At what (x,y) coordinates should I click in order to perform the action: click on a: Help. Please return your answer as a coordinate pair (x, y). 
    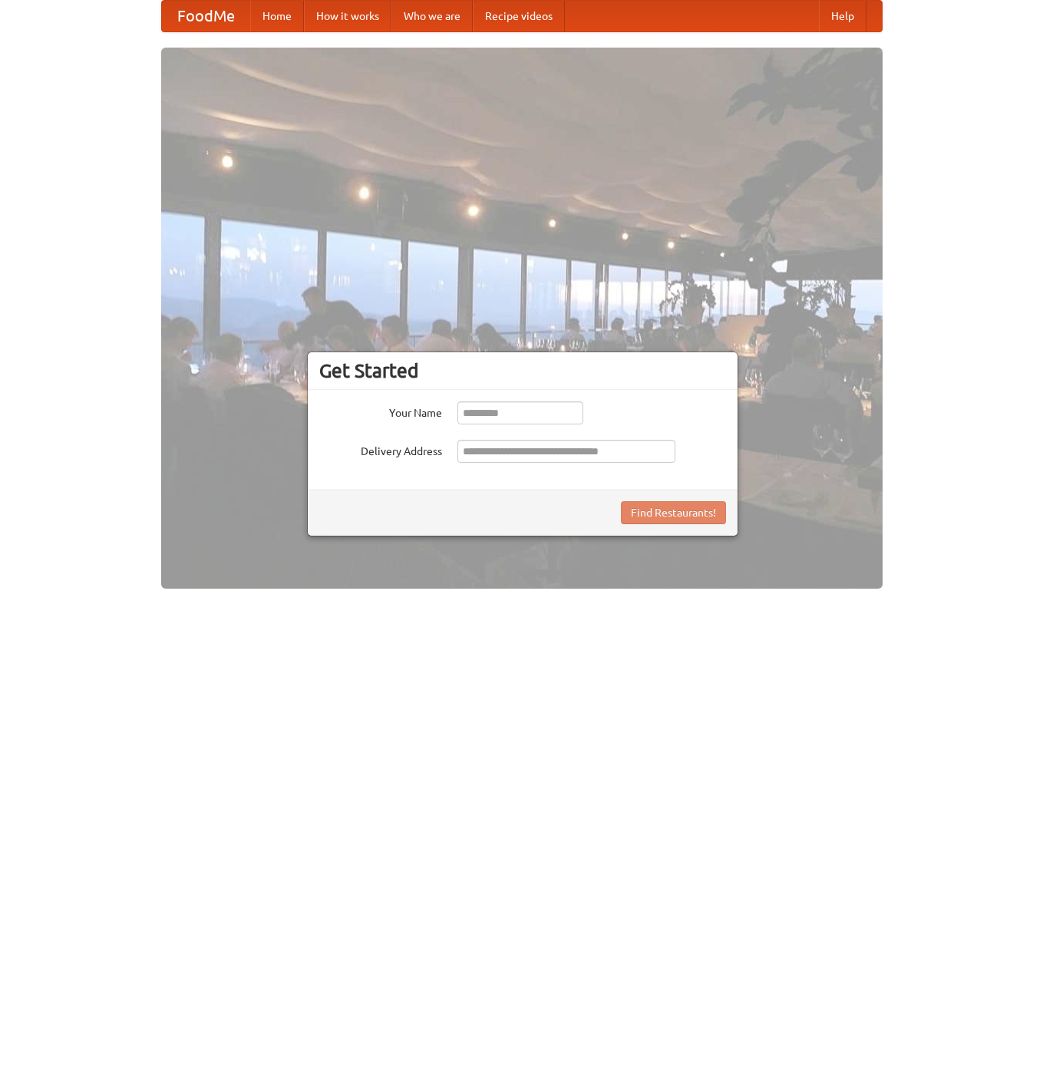
    Looking at the image, I should click on (843, 16).